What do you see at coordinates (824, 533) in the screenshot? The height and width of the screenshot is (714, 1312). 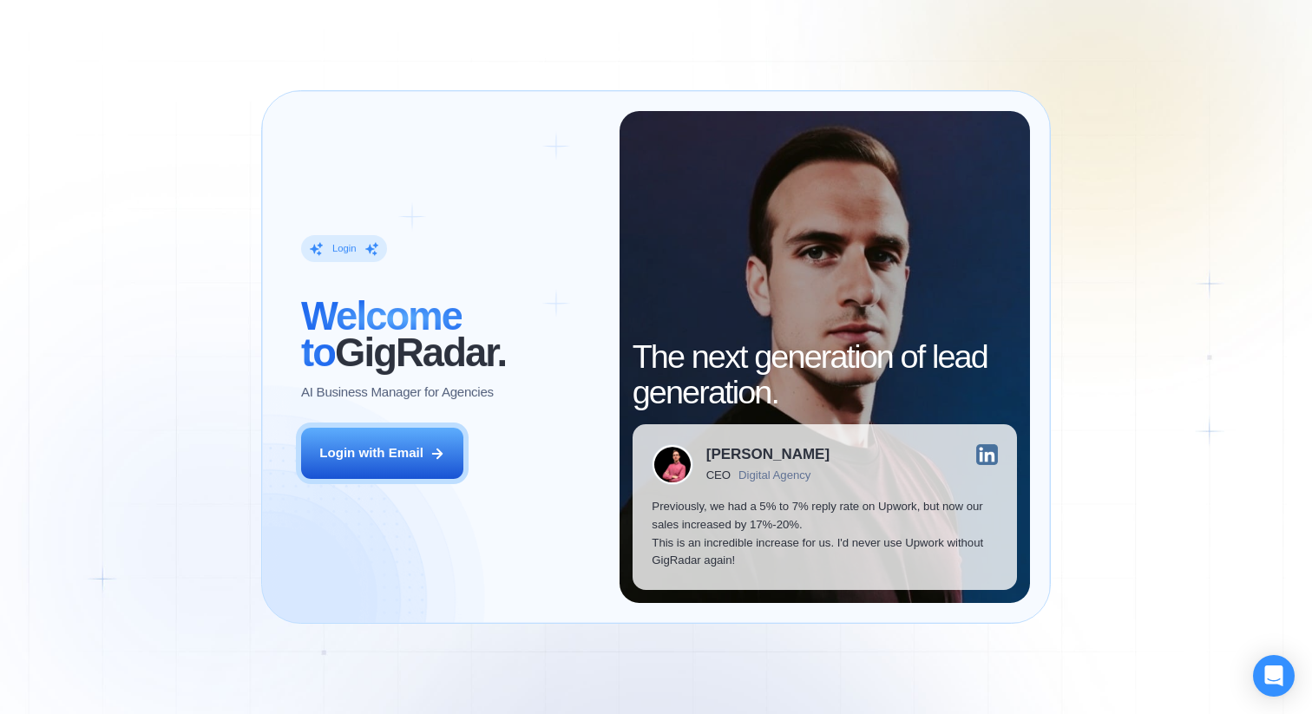 I see `p: Previously, we had a 5% to 7% reply rate on Upwork, but now our sales increased by 17%-20%. This ...` at bounding box center [824, 533].